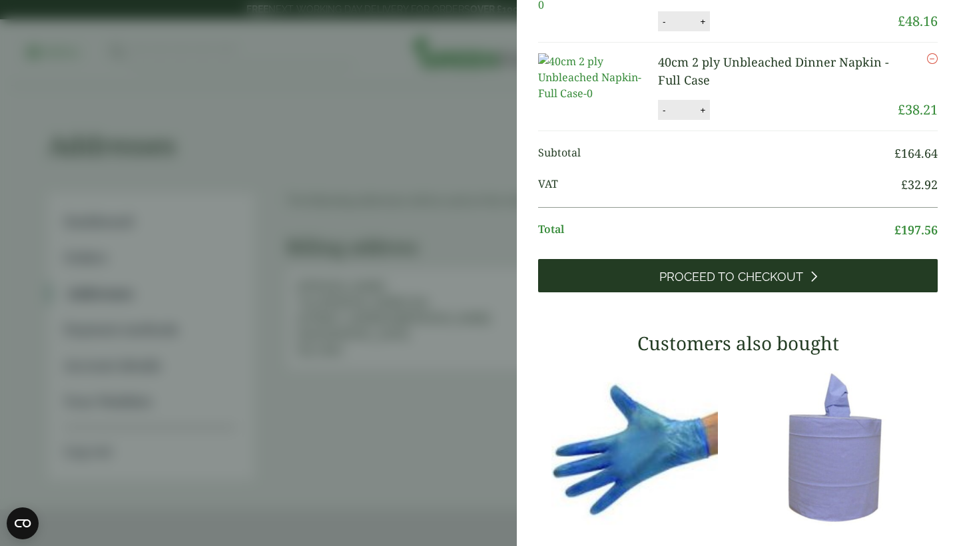 The width and height of the screenshot is (959, 546). What do you see at coordinates (738, 276) in the screenshot?
I see `a: Proceed to Checkout` at bounding box center [738, 276].